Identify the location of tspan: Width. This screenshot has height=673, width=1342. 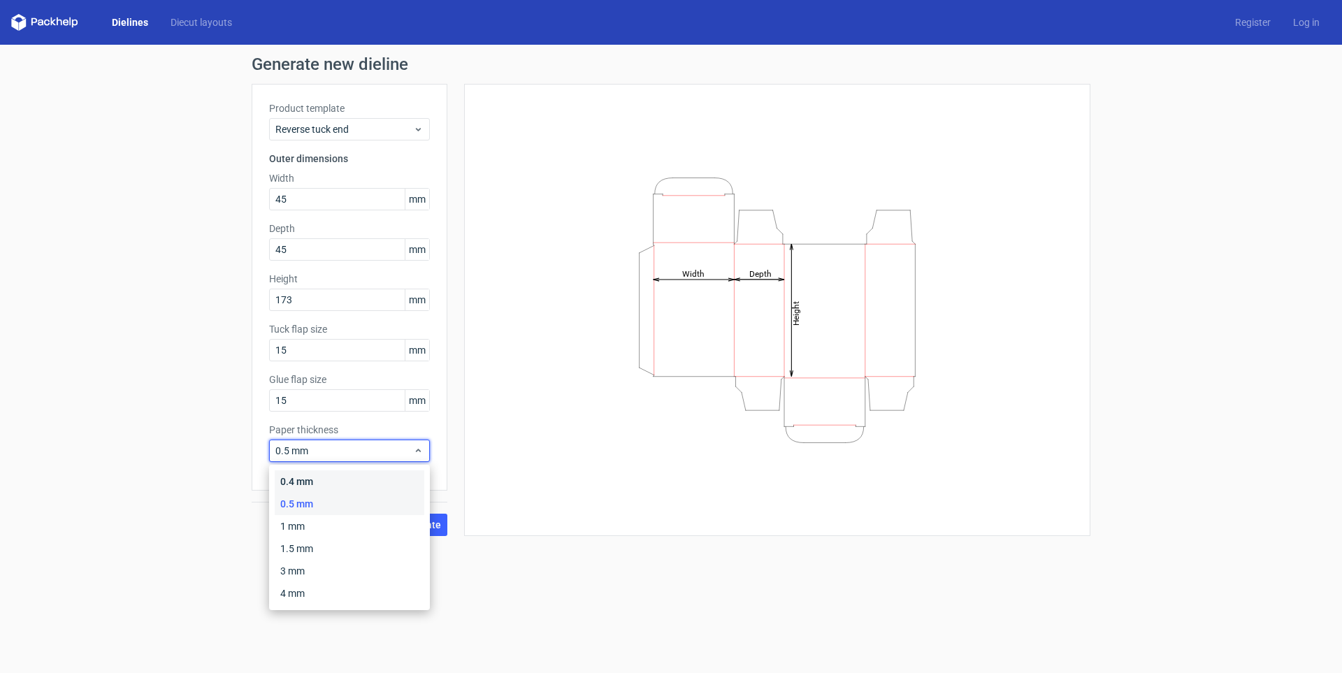
(694, 273).